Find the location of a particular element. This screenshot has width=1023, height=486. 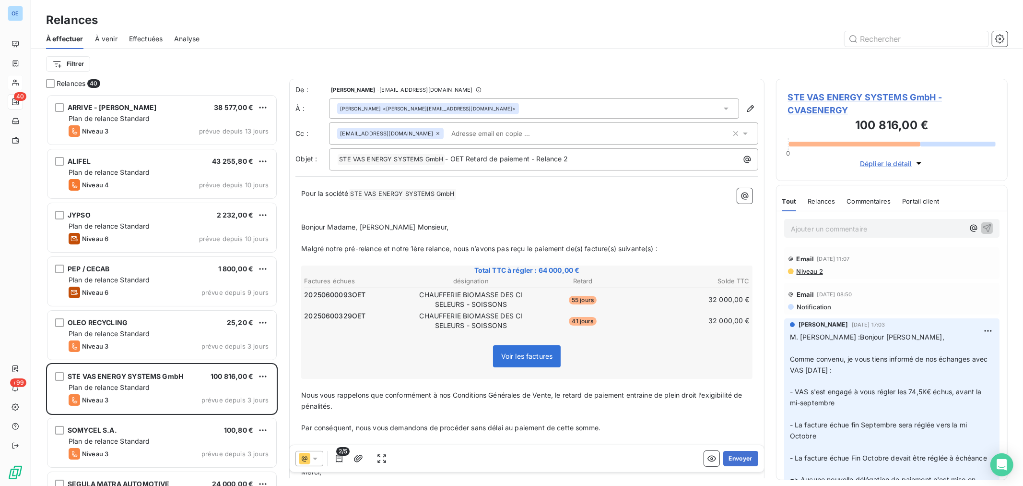

span: Total TTC à régler : 64 000,00 € is located at coordinates (527, 270).